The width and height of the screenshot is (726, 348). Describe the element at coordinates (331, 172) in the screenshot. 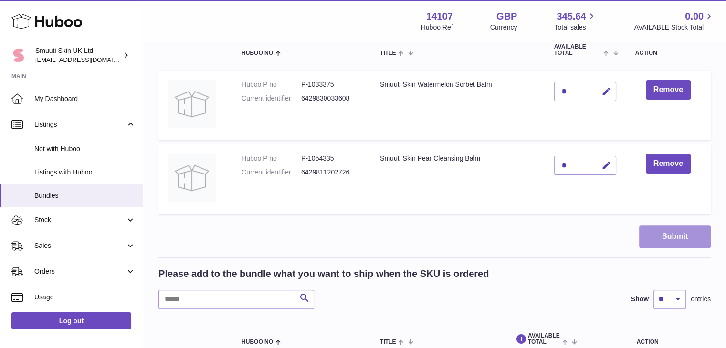

I see `dd: 6429811202726` at that location.